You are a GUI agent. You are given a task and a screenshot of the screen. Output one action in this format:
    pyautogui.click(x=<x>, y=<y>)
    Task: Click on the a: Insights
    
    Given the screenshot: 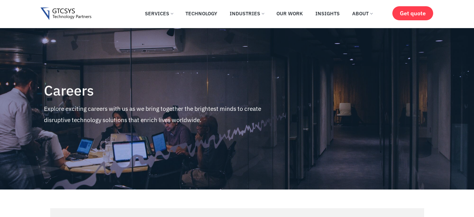 What is the action you would take?
    pyautogui.click(x=328, y=13)
    